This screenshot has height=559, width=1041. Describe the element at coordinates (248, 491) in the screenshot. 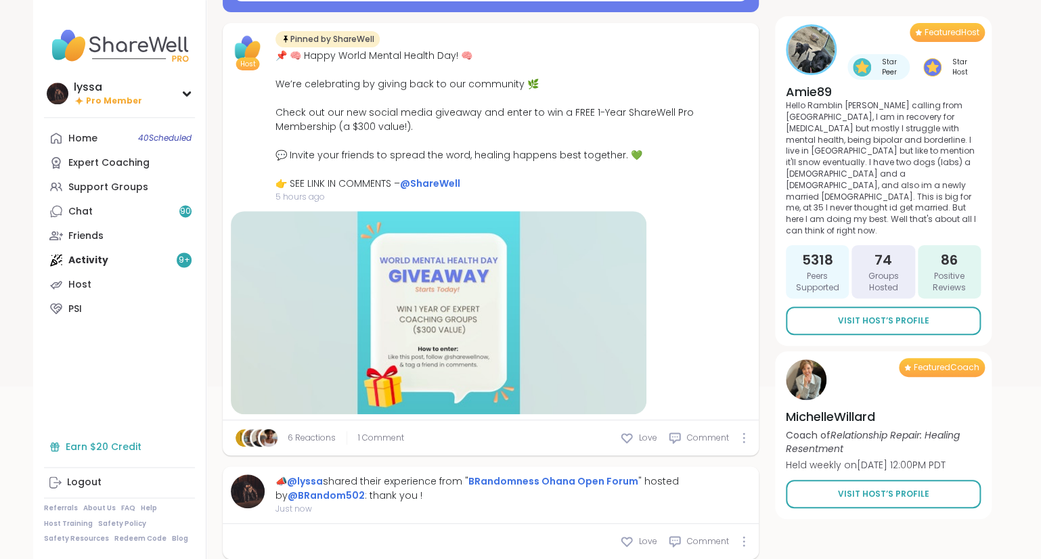

I see `a: lyssa` at that location.